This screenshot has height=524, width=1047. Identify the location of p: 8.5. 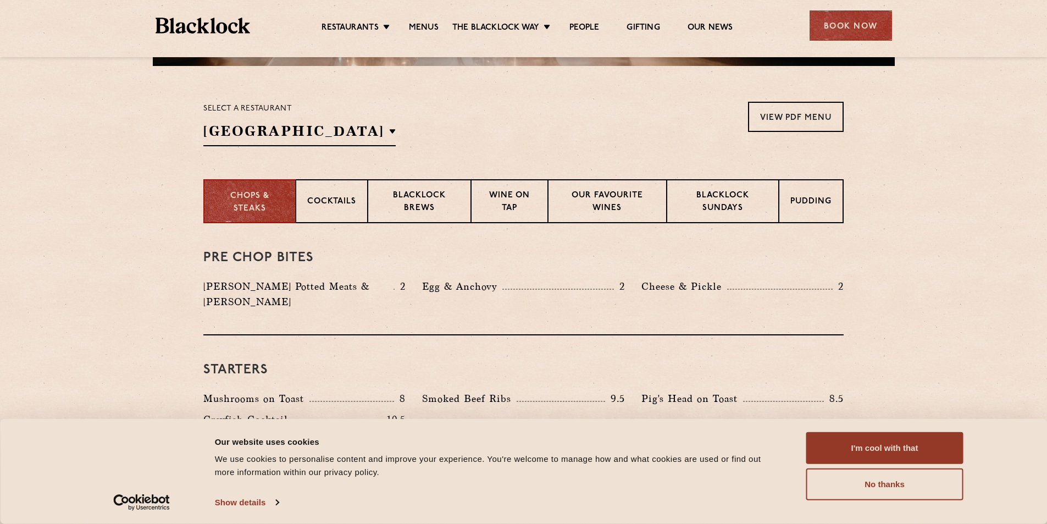
(834, 398).